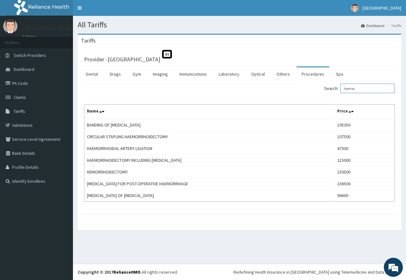 The image size is (406, 280). Describe the element at coordinates (209, 148) in the screenshot. I see `td: HAEMORRHOIDAL ARTERY LIGATION` at that location.